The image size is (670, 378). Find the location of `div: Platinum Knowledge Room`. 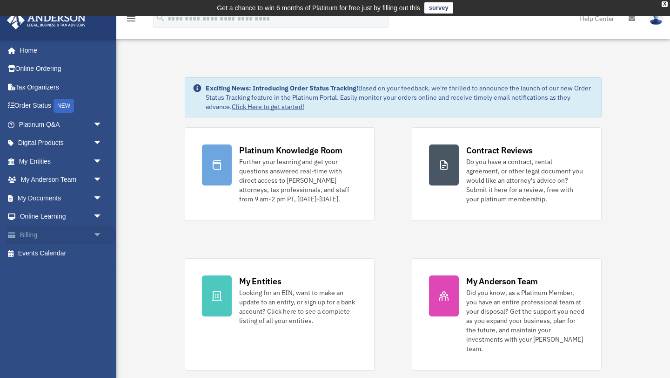

div: Platinum Knowledge Room is located at coordinates (291, 150).